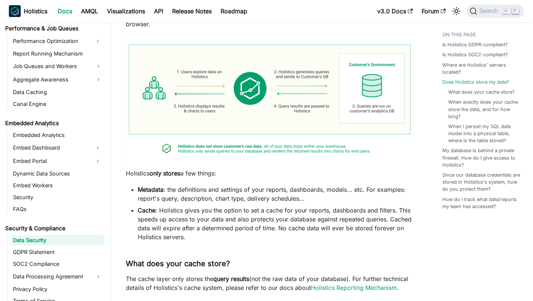 Image resolution: width=533 pixels, height=301 pixels. Describe the element at coordinates (57, 289) in the screenshot. I see `a: Privacy Policy` at that location.